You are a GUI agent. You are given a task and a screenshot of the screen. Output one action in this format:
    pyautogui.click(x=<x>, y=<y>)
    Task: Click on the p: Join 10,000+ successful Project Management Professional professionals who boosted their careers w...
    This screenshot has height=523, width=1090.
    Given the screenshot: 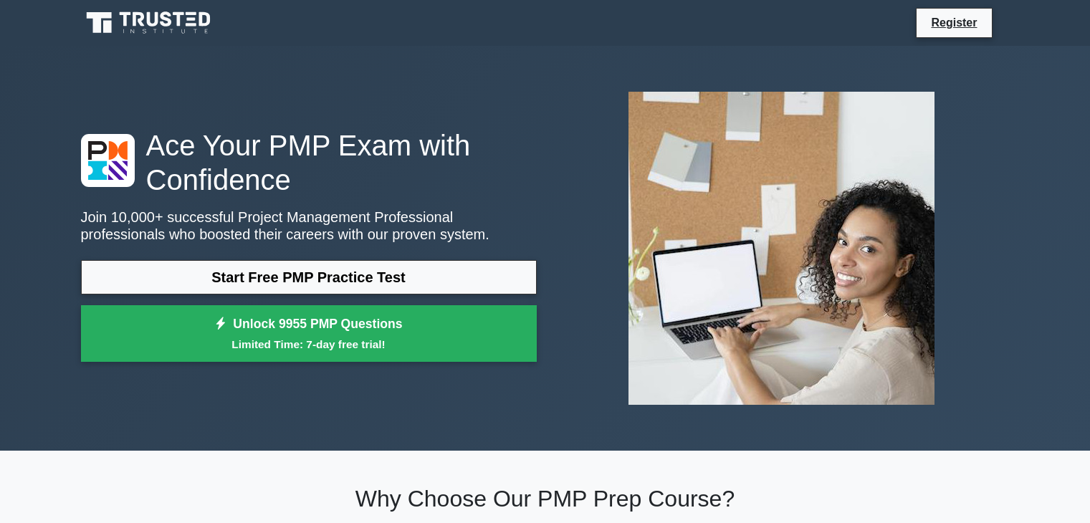 What is the action you would take?
    pyautogui.click(x=309, y=226)
    